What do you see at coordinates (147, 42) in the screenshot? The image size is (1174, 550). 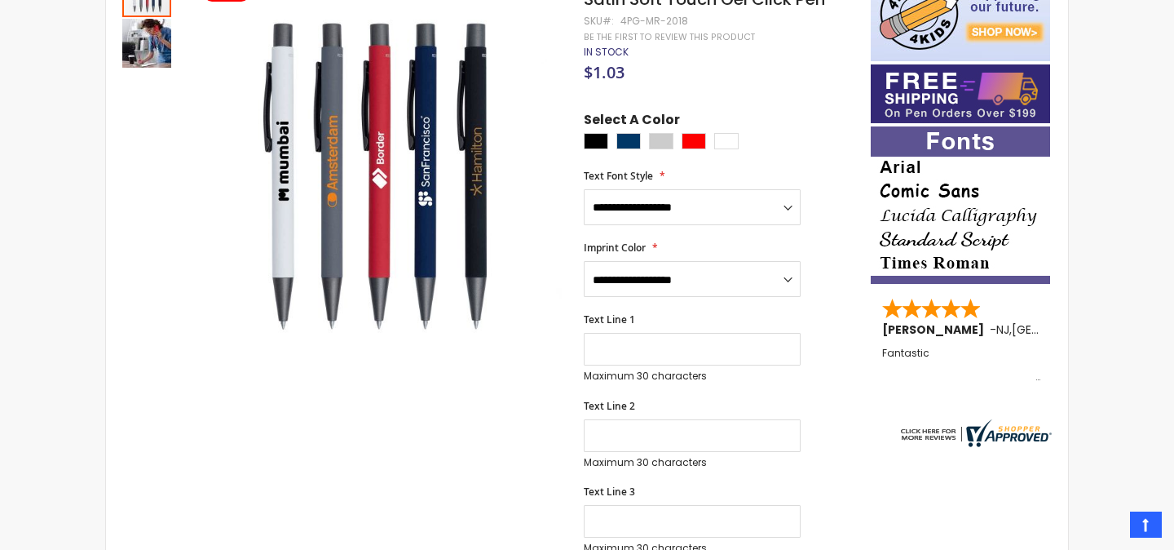 I see `div: Personalized Recycled Fleetwood Satin Soft Touch Gel Click Pen` at bounding box center [147, 42].